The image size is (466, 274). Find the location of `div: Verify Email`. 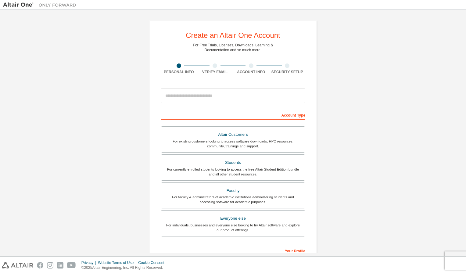

div: Verify Email is located at coordinates (215, 72).